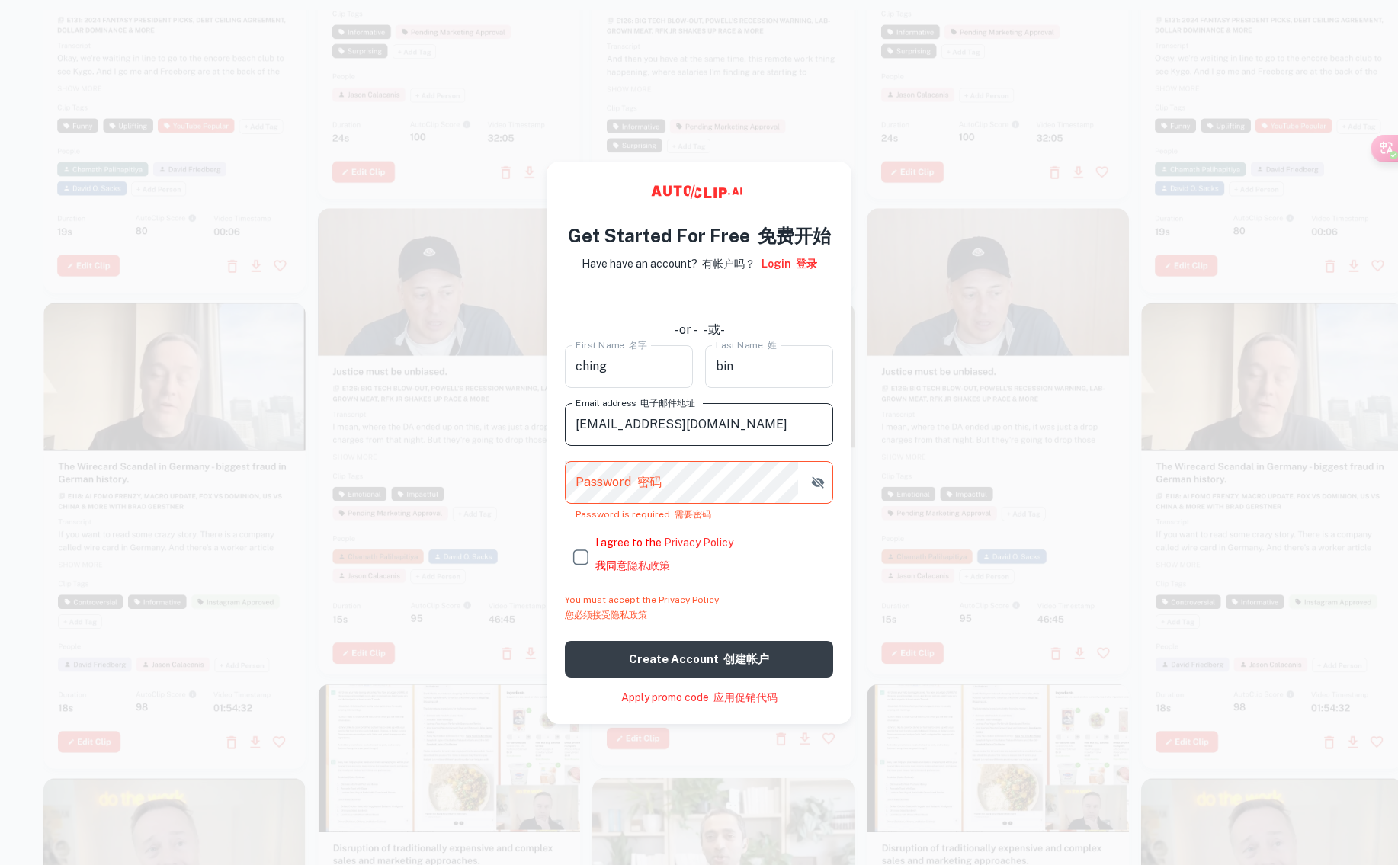  What do you see at coordinates (664, 554) in the screenshot?
I see `span: I agree to the` at bounding box center [664, 554].